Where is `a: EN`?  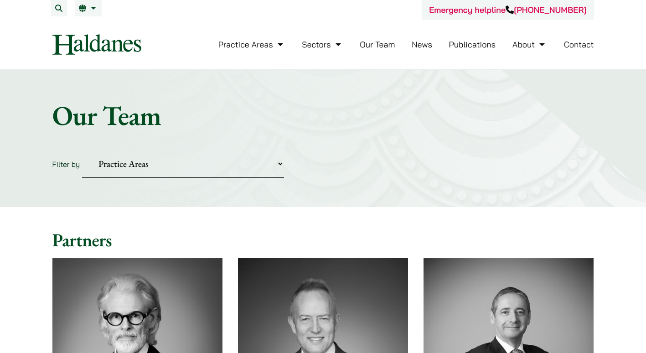
a: EN is located at coordinates (88, 8).